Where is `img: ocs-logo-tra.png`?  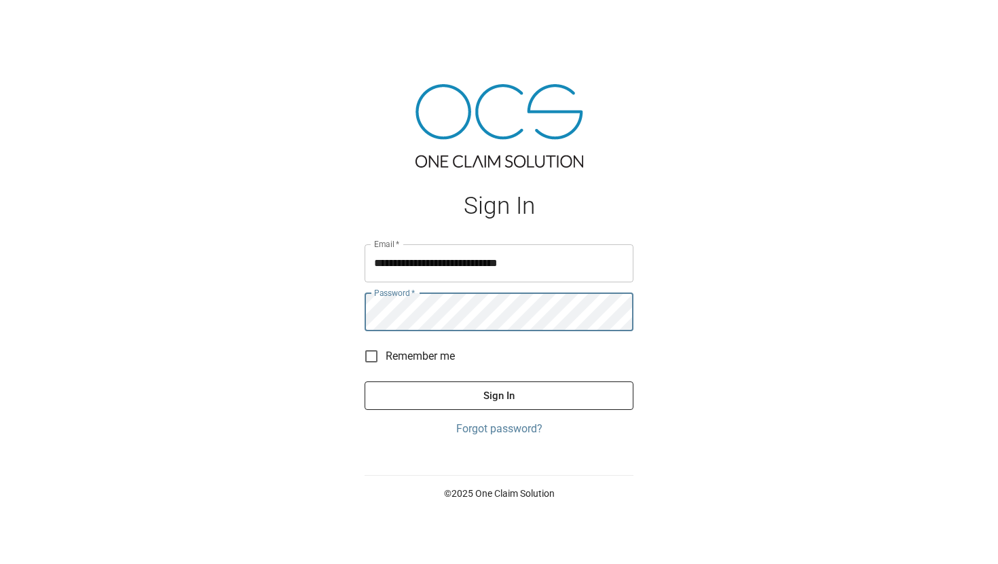 img: ocs-logo-tra.png is located at coordinates (499, 126).